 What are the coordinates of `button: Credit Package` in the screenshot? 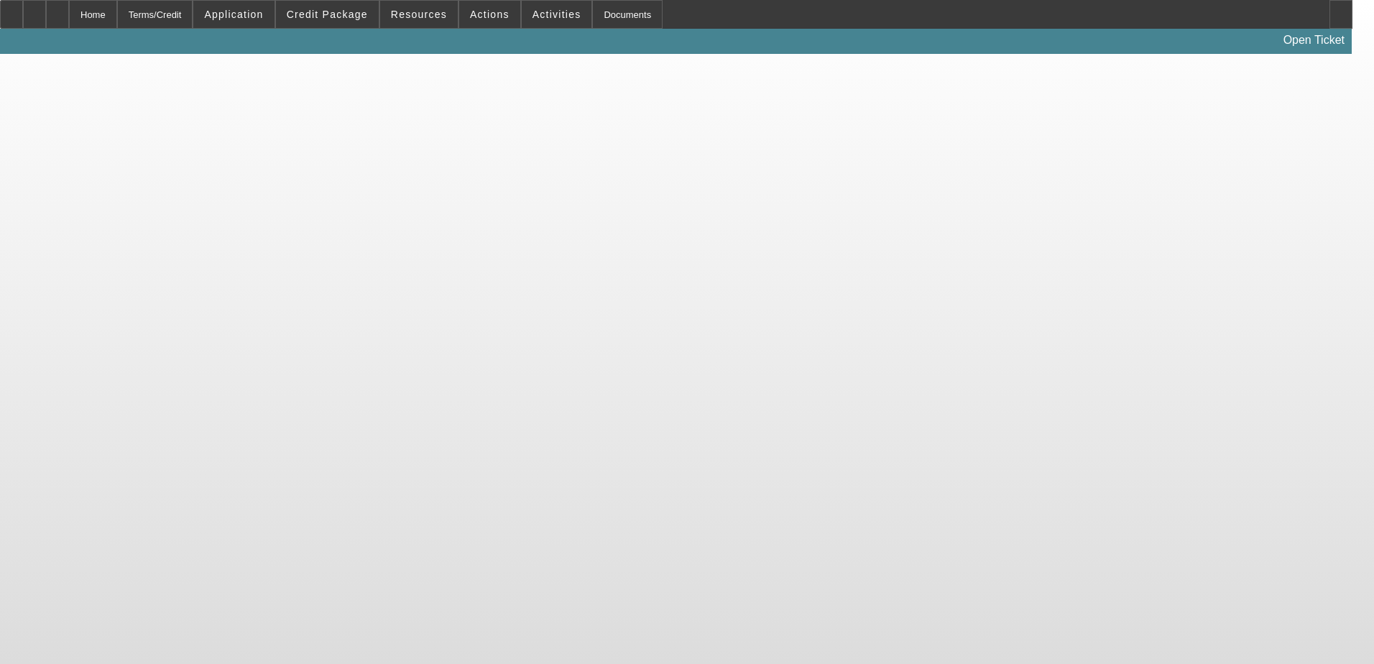 It's located at (327, 14).